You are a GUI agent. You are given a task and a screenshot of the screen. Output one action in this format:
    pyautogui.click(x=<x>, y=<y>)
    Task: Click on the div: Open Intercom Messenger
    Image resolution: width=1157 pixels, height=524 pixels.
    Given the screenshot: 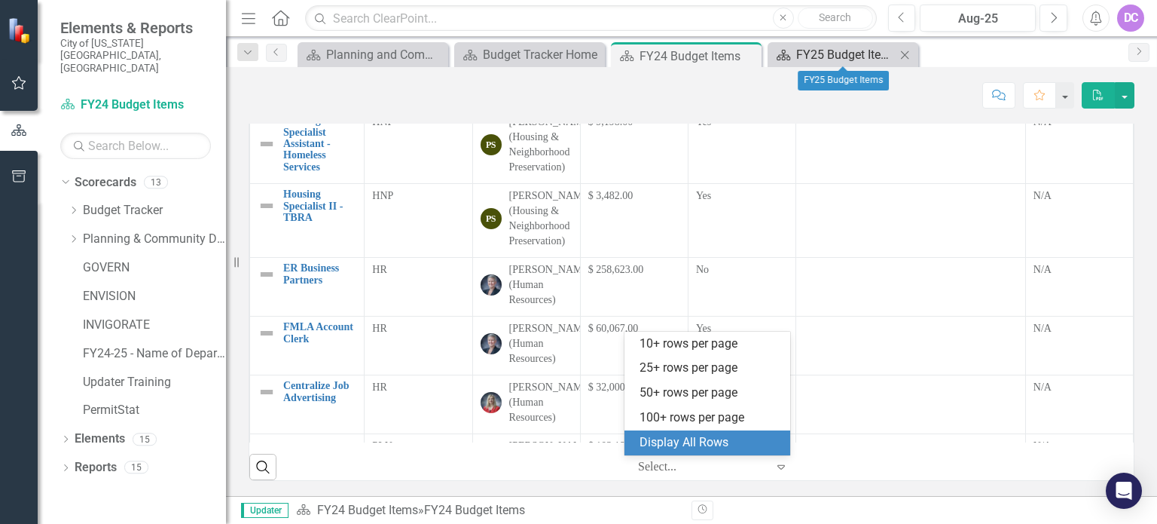 What is the action you would take?
    pyautogui.click(x=1124, y=490)
    